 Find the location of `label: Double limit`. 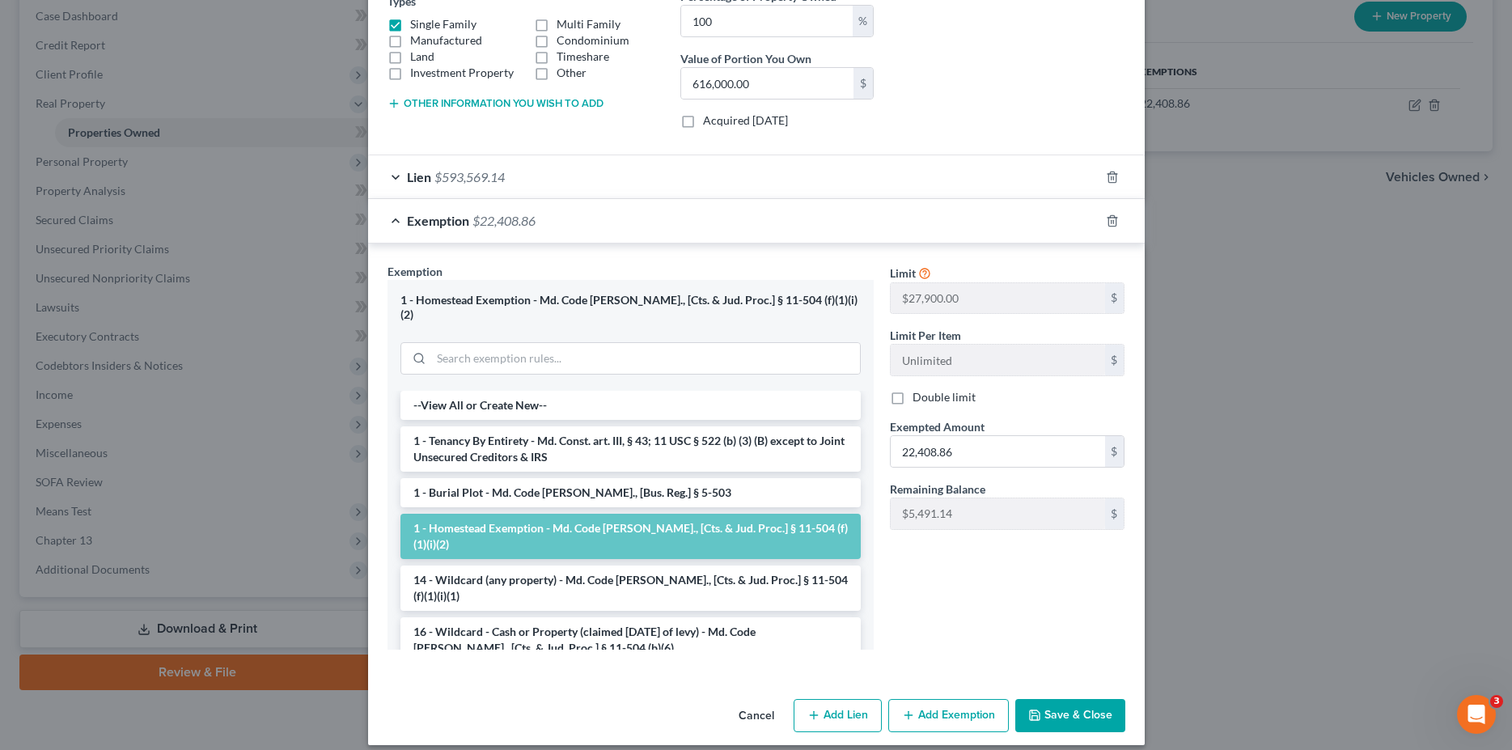

label: Double limit is located at coordinates (944, 397).